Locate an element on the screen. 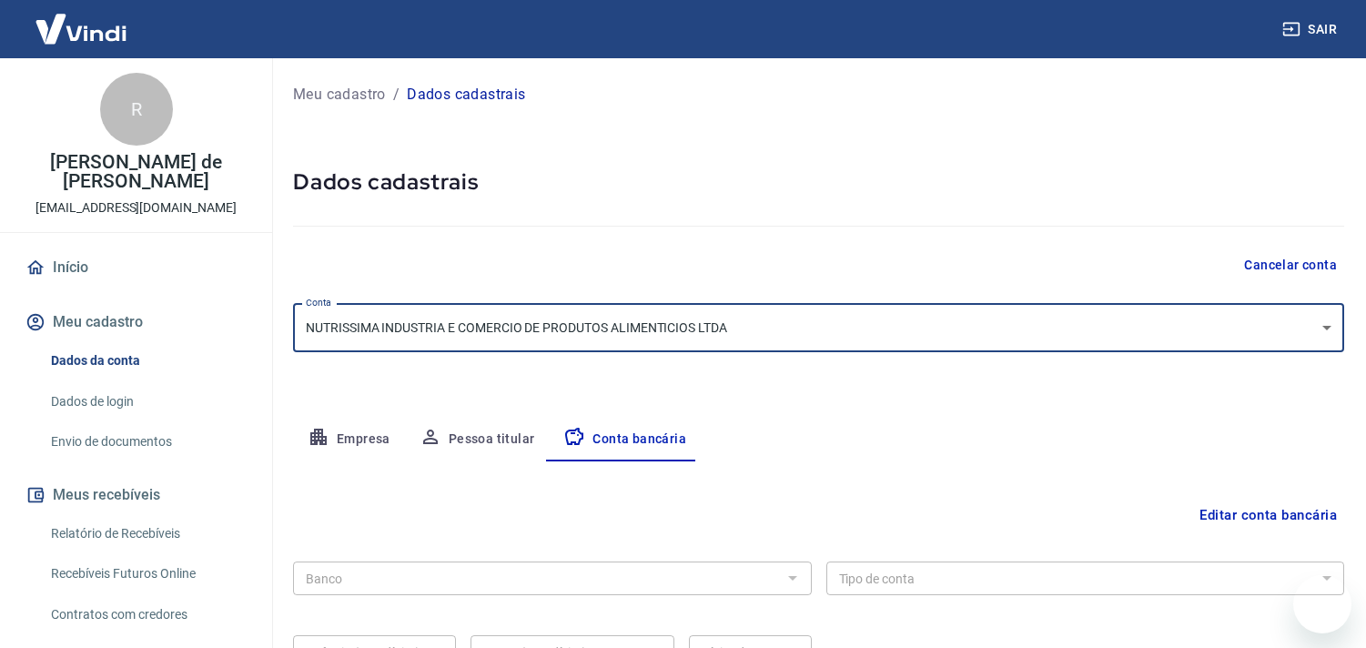 Image resolution: width=1366 pixels, height=648 pixels. button: Empresa is located at coordinates (349, 440).